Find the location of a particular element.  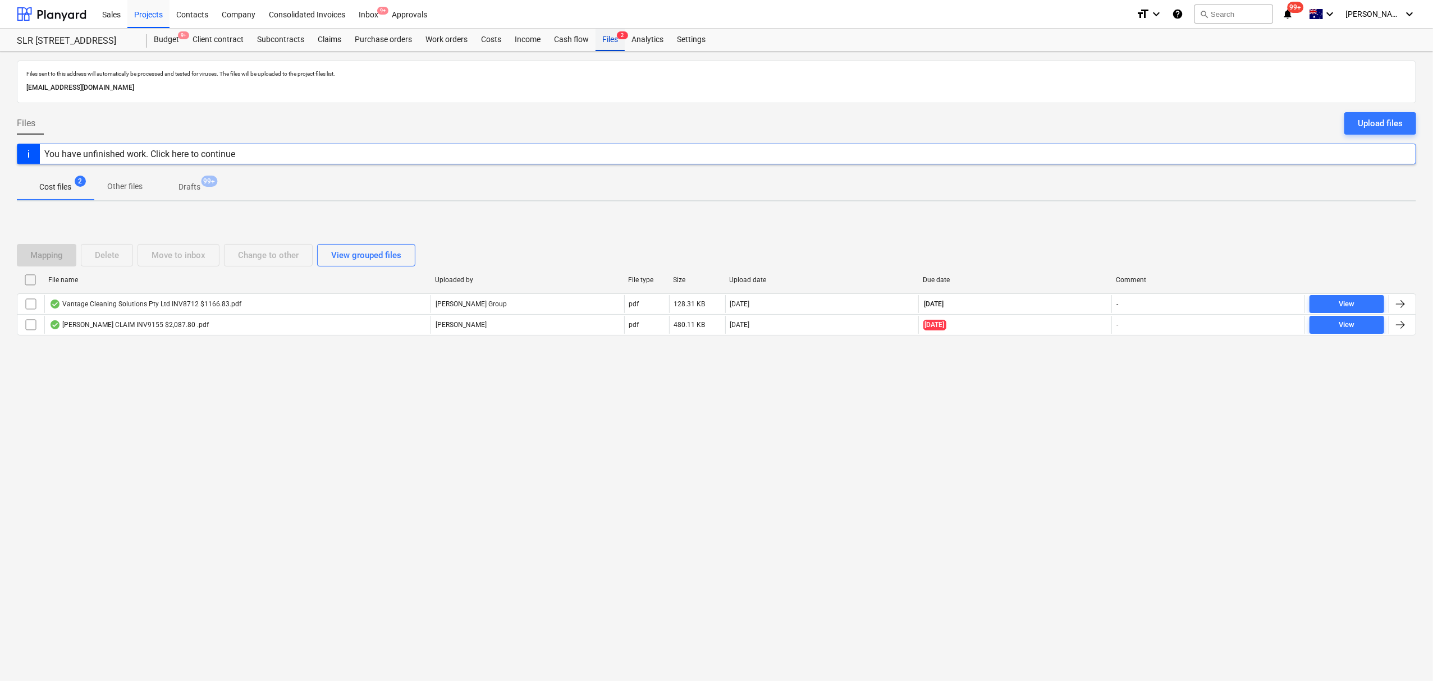

button: View grouped files is located at coordinates (366, 255).